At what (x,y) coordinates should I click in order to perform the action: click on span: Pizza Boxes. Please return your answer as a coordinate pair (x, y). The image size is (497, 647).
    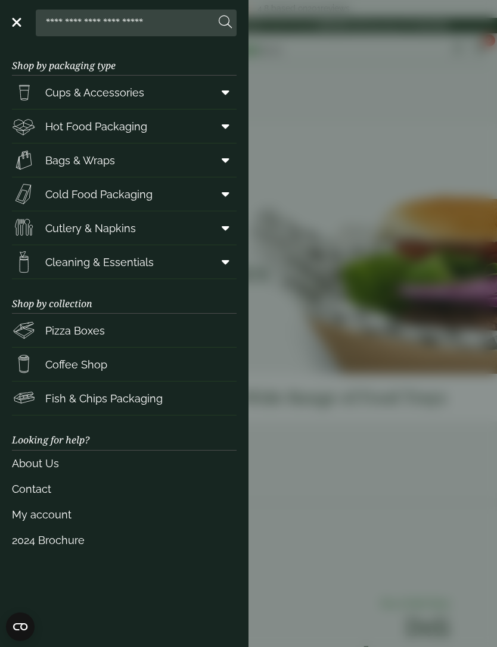
    Looking at the image, I should click on (75, 330).